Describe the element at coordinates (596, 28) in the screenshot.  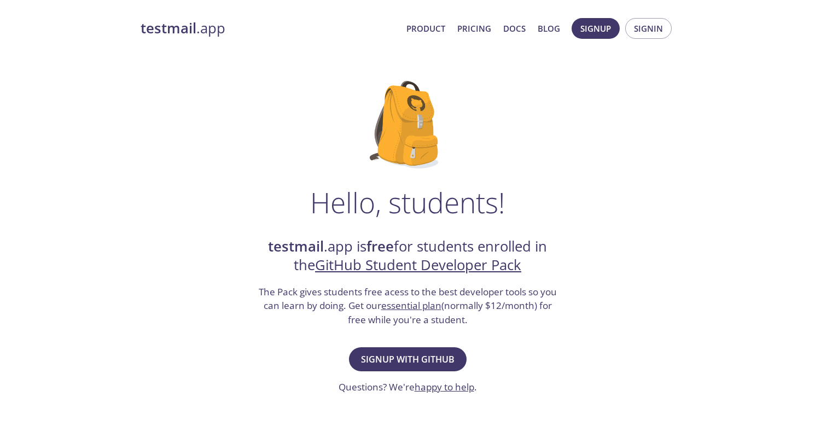
I see `span: Signup` at that location.